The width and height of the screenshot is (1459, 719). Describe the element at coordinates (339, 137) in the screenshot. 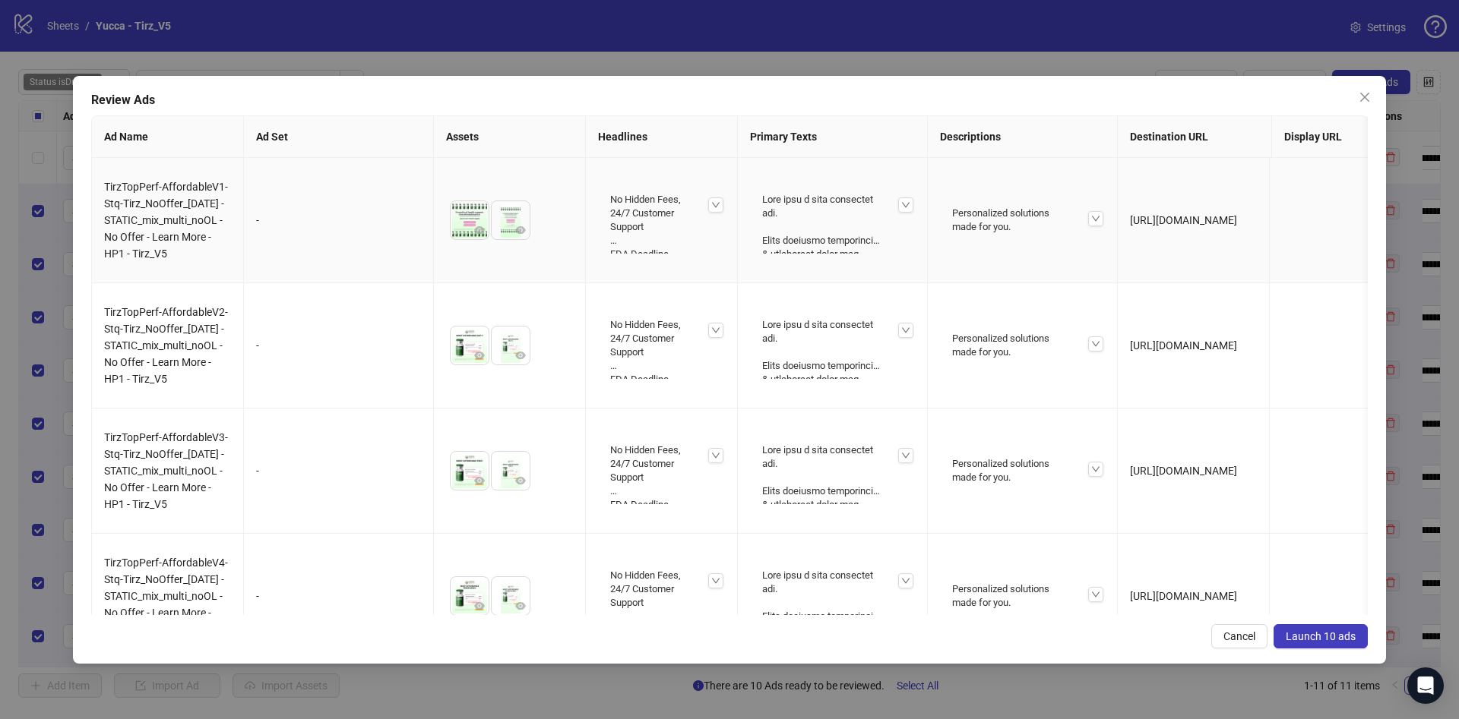

I see `th: Ad Set` at that location.